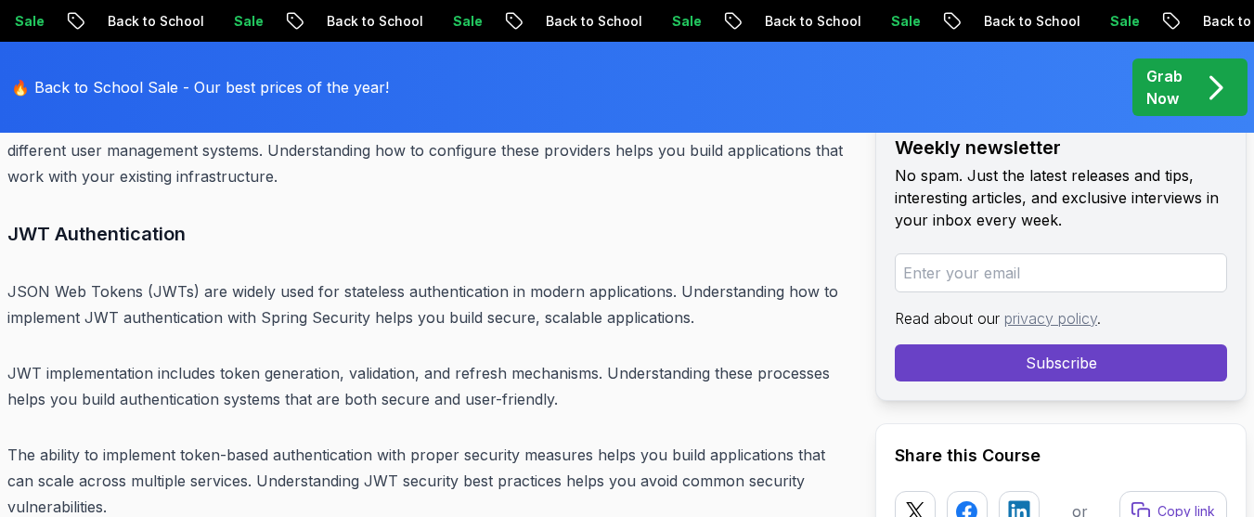 The height and width of the screenshot is (517, 1254). What do you see at coordinates (200, 87) in the screenshot?
I see `p: 🔥 Back to School Sale - Our best prices of the year!` at bounding box center [200, 87].